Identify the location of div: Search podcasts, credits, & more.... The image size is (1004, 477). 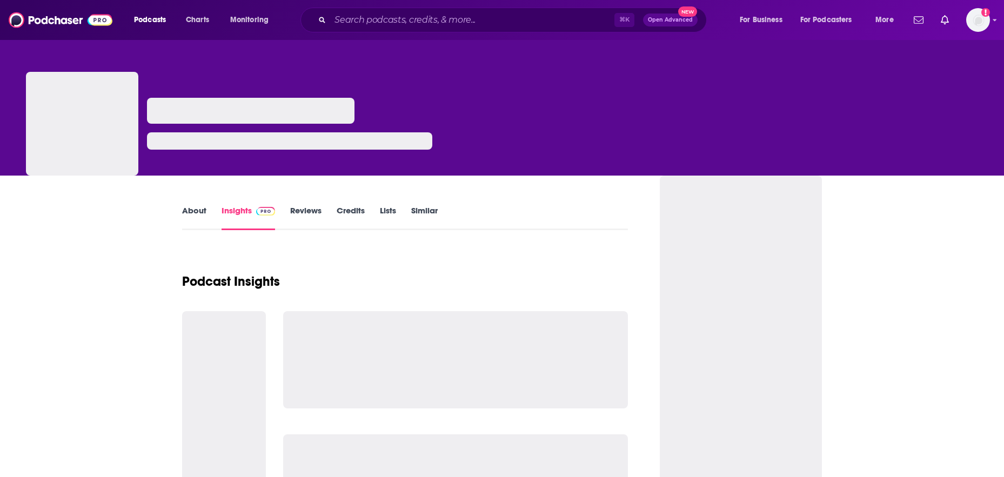
(514, 20).